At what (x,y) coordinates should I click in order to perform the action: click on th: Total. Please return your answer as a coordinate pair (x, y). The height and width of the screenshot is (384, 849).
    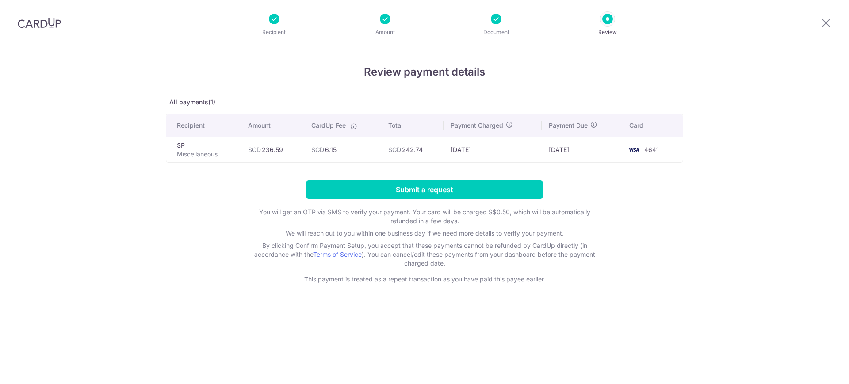
    Looking at the image, I should click on (412, 126).